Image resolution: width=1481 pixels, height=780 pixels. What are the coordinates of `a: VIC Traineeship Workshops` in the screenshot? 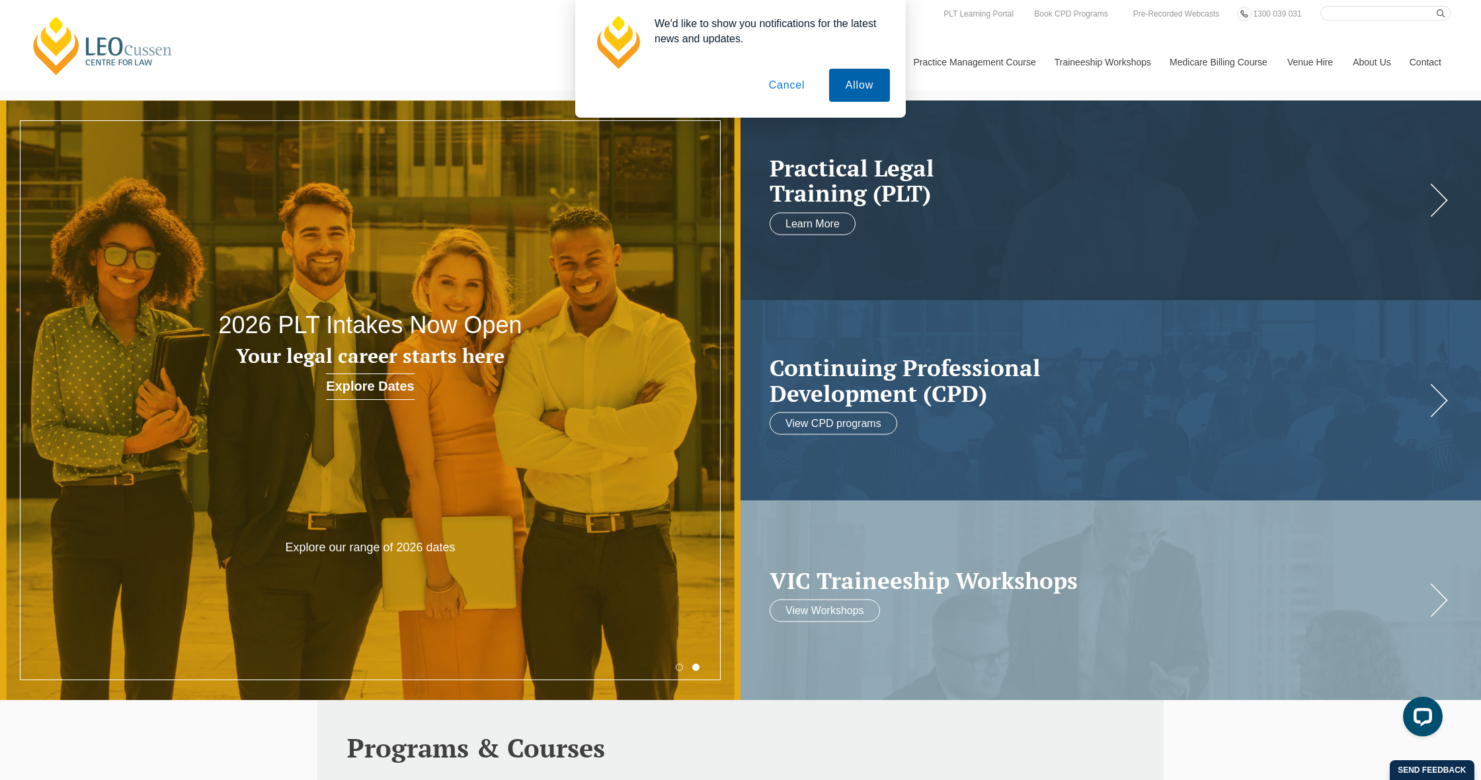 It's located at (1097, 580).